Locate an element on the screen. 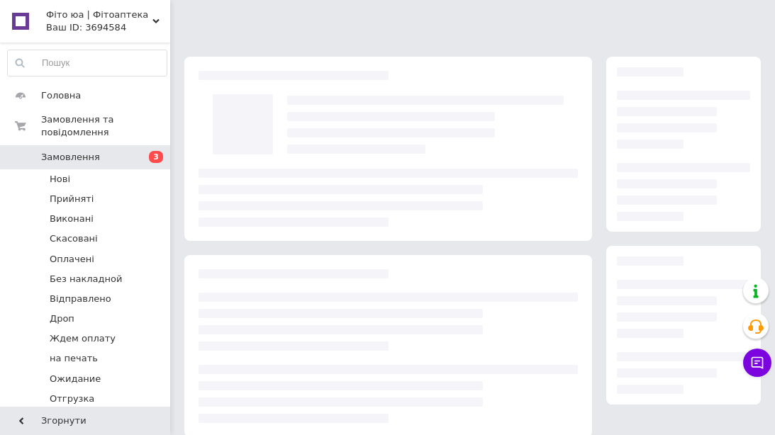 Image resolution: width=775 pixels, height=435 pixels. span: Скасовані is located at coordinates (74, 239).